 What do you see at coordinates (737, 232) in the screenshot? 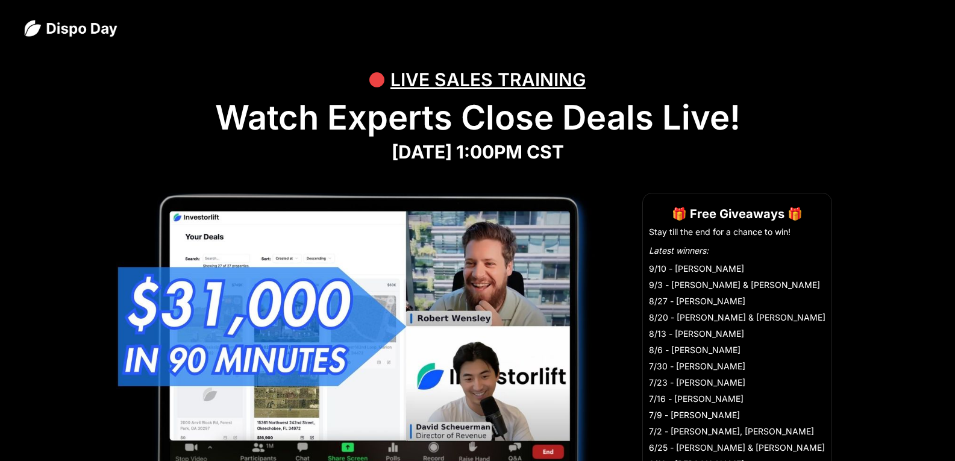
I see `li: Stay till the end for a chance to win!` at bounding box center [737, 232].